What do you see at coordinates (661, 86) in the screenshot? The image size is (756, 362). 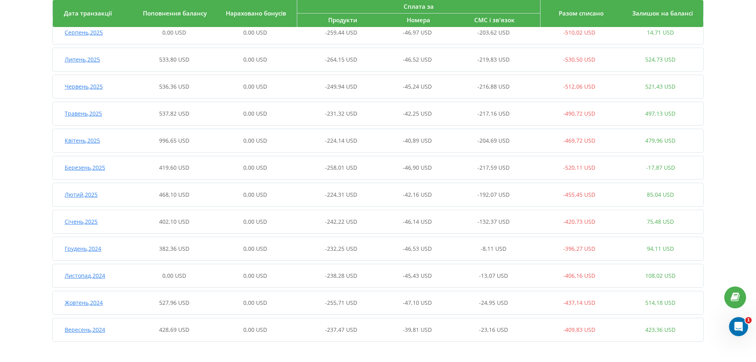 I see `span: 521,43 USD` at bounding box center [661, 86].